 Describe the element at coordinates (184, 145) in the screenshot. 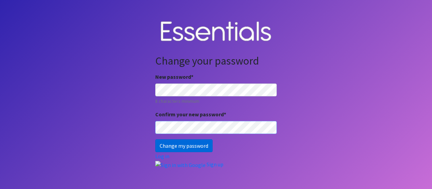

I see `input: Change my password` at that location.